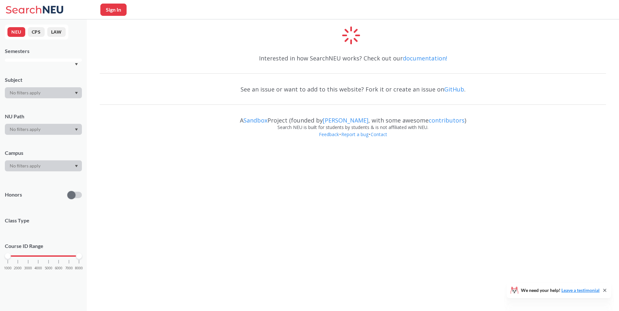  Describe the element at coordinates (38, 268) in the screenshot. I see `span: 4000` at that location.